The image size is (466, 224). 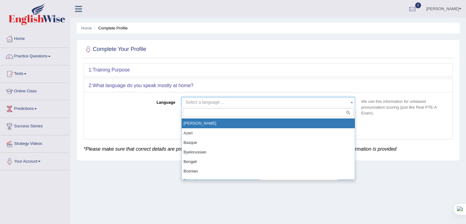 I want to click on b: What language do you speak mostly at home?, so click(x=143, y=85).